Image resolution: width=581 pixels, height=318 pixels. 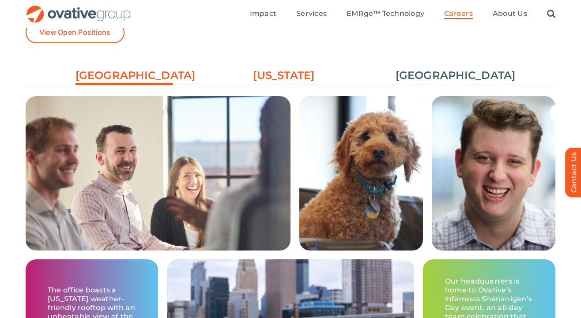 What do you see at coordinates (311, 14) in the screenshot?
I see `a: Services` at bounding box center [311, 14].